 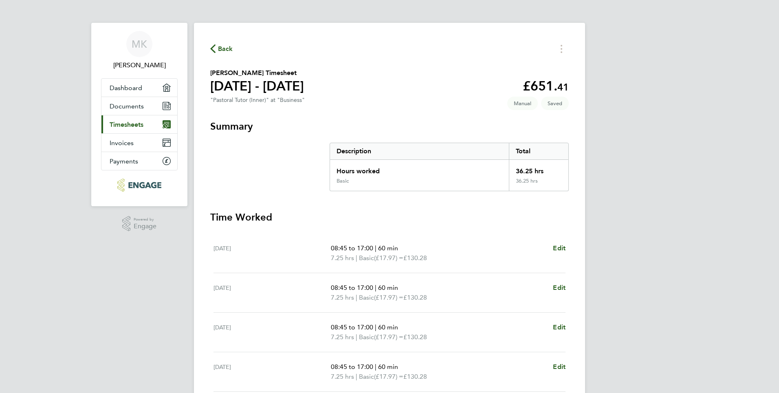 I want to click on span: 41, so click(x=563, y=87).